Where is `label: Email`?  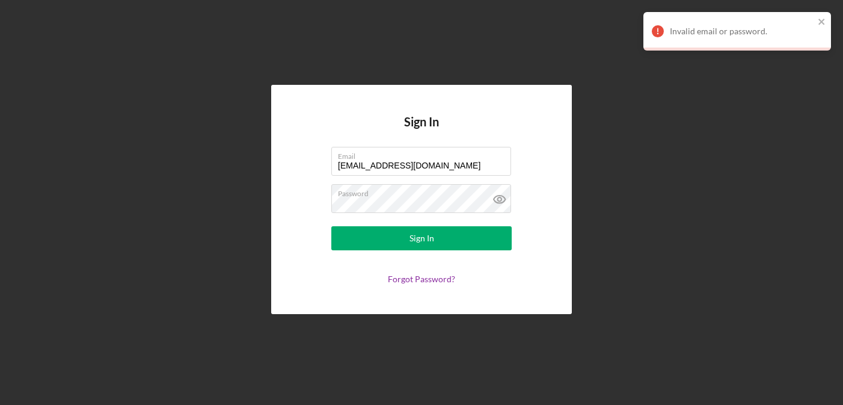
label: Email is located at coordinates (425, 154).